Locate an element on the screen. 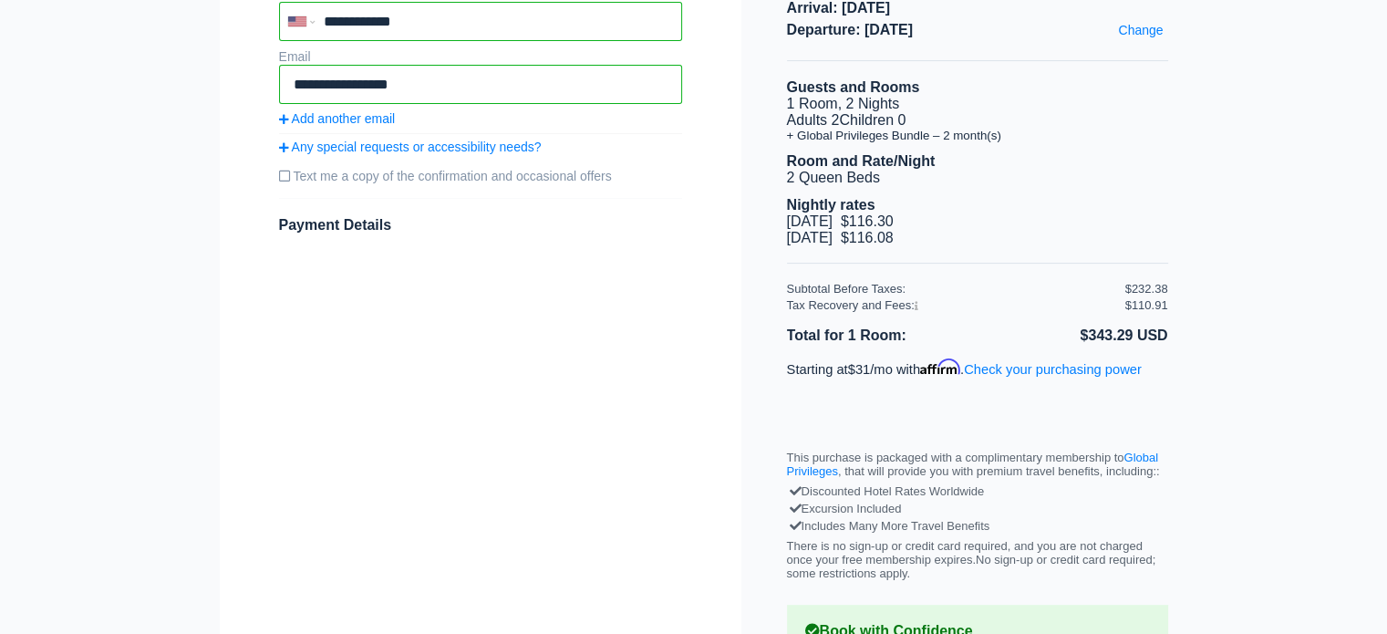 Image resolution: width=1387 pixels, height=634 pixels. div: Includes Many More Travel Benefits is located at coordinates (978, 525).